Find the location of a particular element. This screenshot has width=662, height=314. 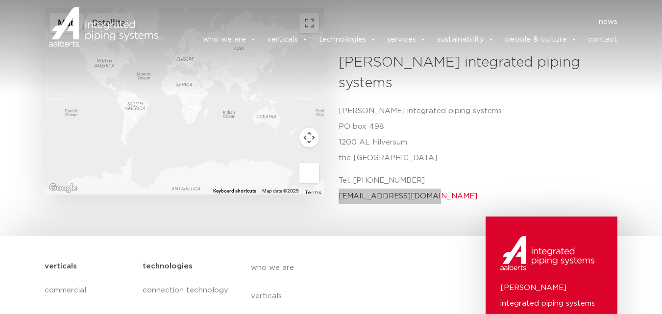

a: technologies is located at coordinates (347, 40).